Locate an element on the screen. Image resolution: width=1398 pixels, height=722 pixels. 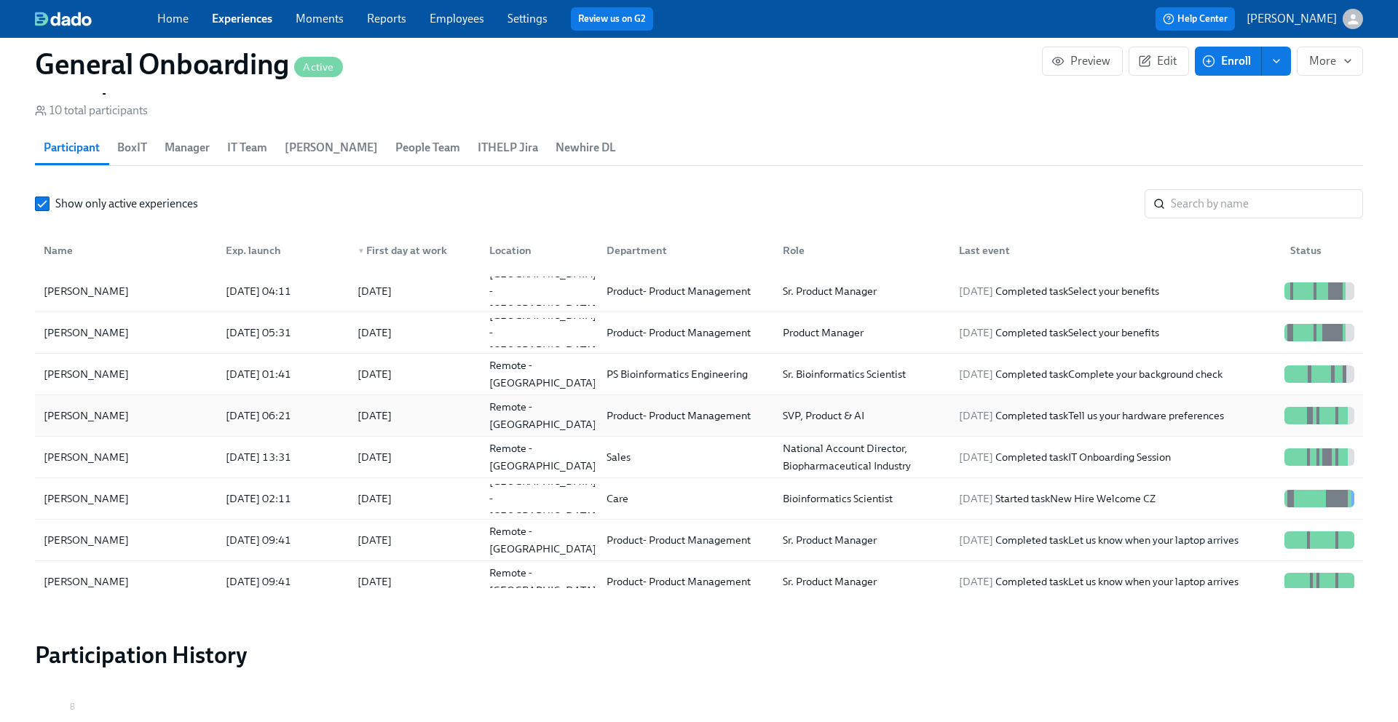
img: dado is located at coordinates (63, 19).